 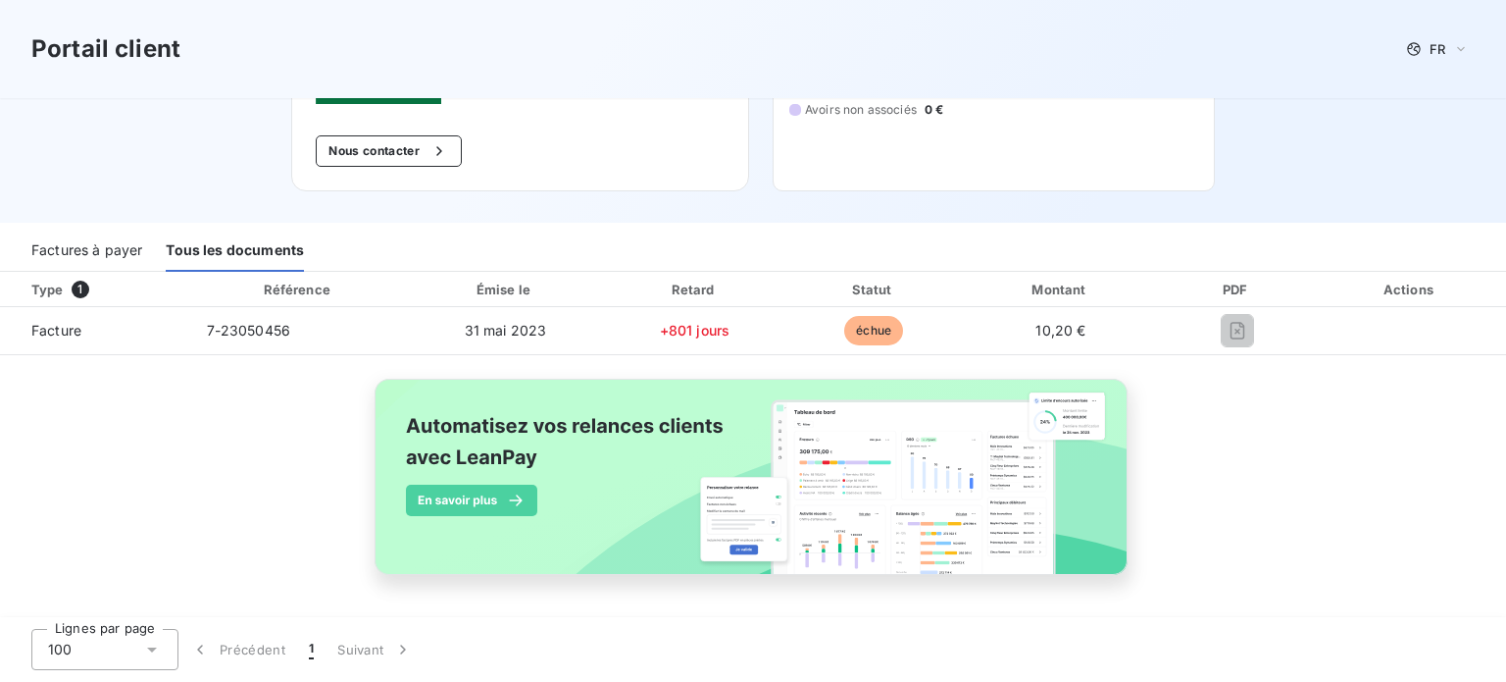 I want to click on span: +801 jours, so click(x=695, y=329).